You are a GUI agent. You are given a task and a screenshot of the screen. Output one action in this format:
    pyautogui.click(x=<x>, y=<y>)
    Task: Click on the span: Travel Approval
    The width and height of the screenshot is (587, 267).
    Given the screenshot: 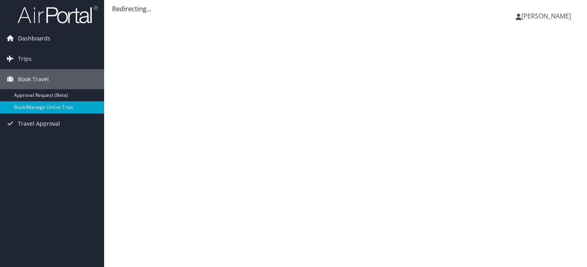 What is the action you would take?
    pyautogui.click(x=39, y=124)
    